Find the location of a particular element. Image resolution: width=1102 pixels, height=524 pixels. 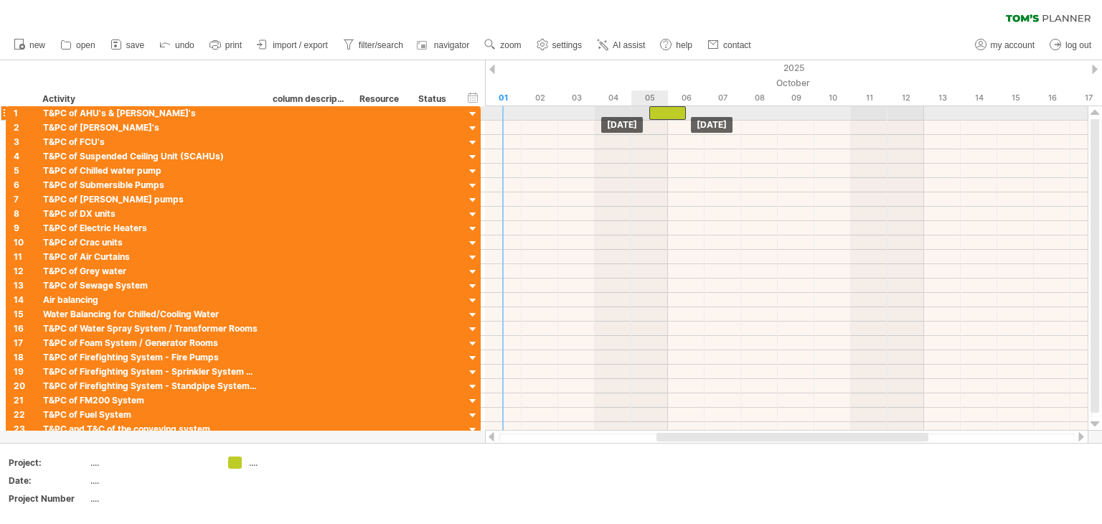

div: T&PC of Grey water is located at coordinates (151, 270).